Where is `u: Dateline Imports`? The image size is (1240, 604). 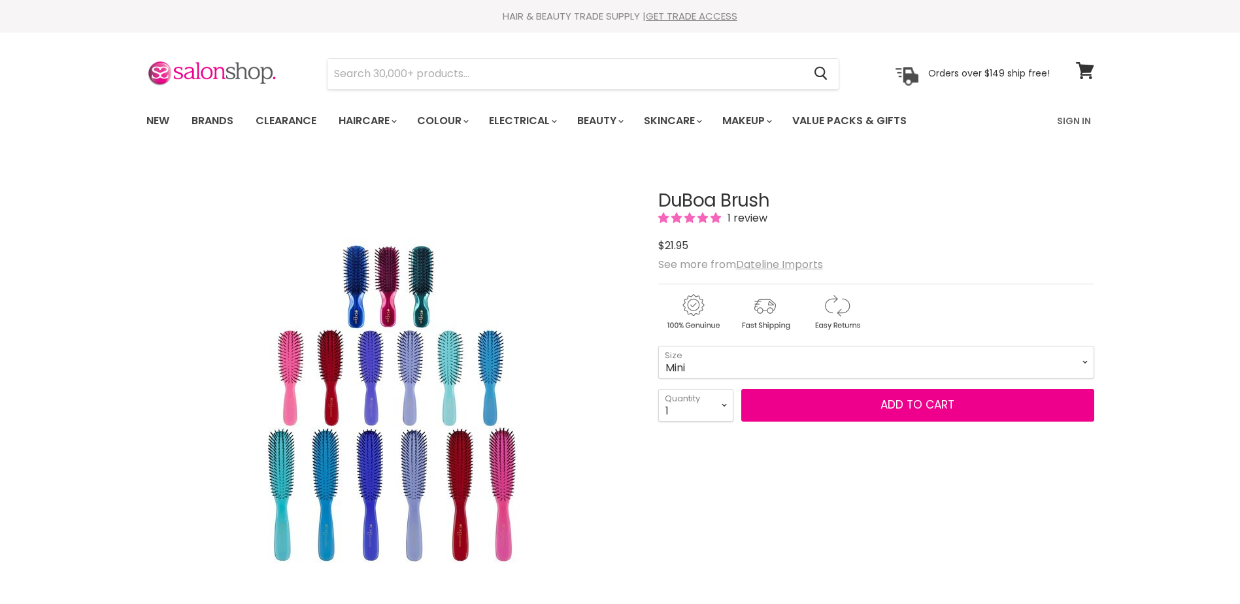 u: Dateline Imports is located at coordinates (779, 264).